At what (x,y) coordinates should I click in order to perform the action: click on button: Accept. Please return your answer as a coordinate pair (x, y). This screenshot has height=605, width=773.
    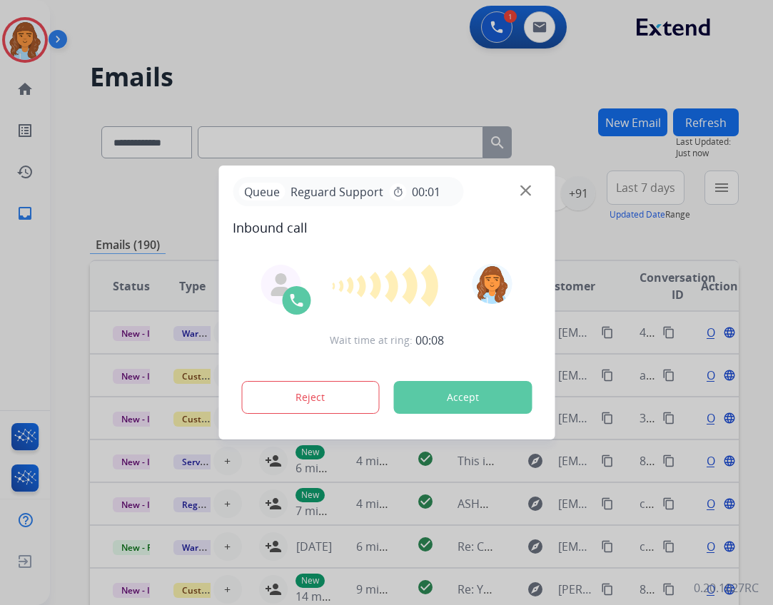
    Looking at the image, I should click on (463, 398).